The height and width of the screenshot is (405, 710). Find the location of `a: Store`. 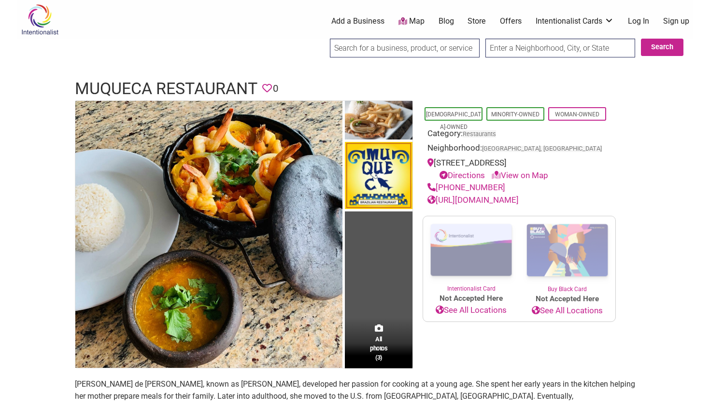

a: Store is located at coordinates (477, 21).